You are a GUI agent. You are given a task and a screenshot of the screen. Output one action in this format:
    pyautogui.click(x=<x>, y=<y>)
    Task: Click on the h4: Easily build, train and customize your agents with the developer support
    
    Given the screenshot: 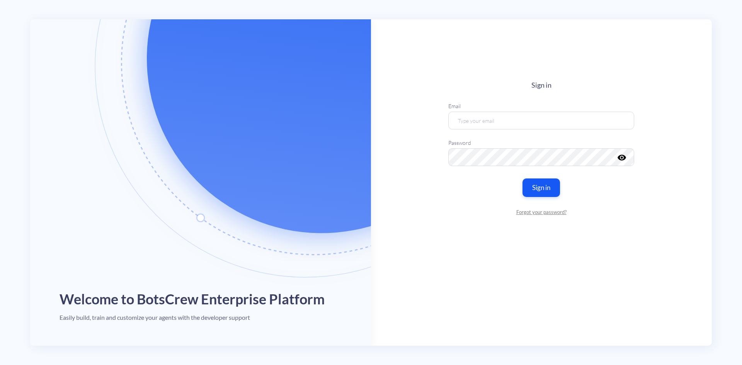 What is the action you would take?
    pyautogui.click(x=155, y=317)
    